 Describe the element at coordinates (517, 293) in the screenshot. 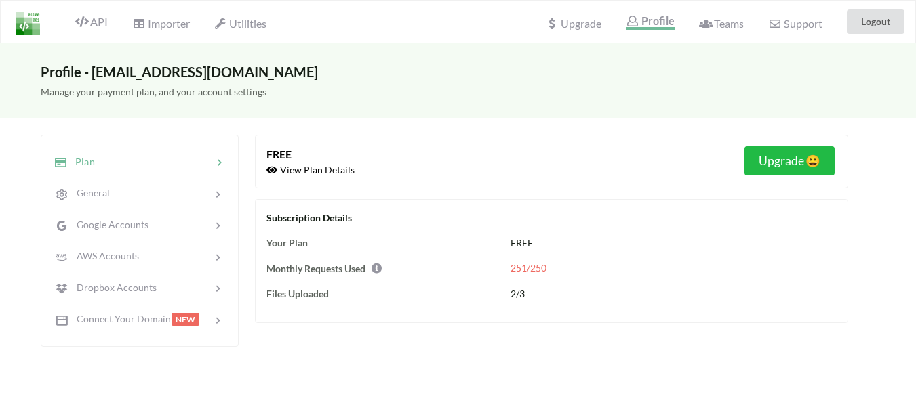

I see `span: 2/3` at that location.